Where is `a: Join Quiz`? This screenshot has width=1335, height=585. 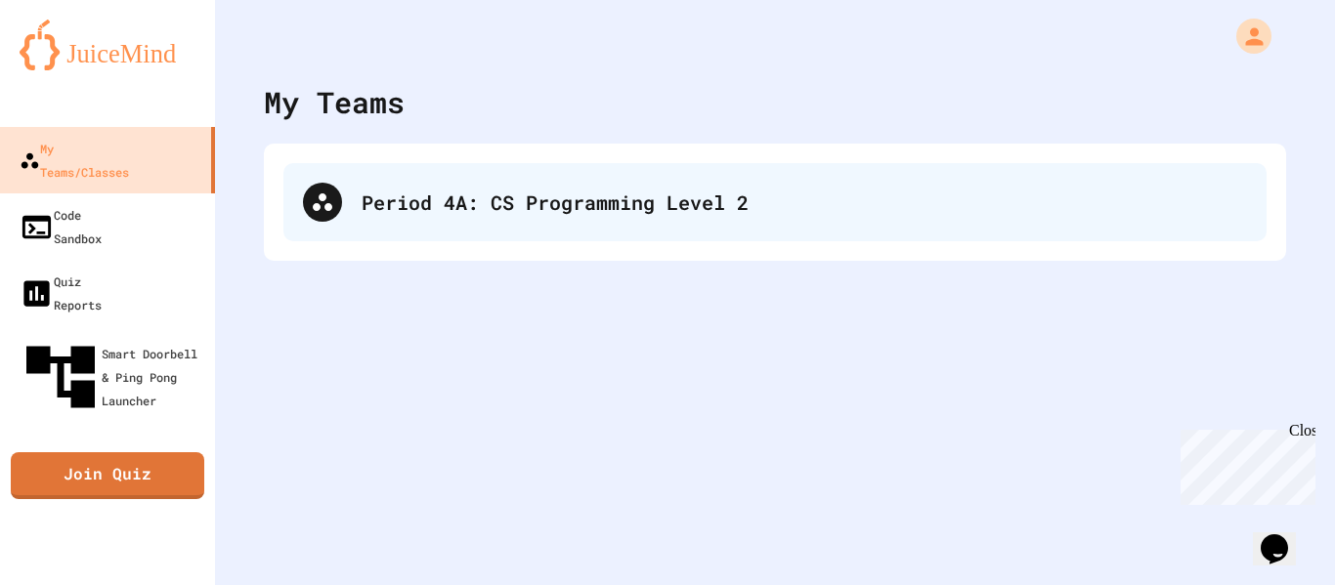
a: Join Quiz is located at coordinates (107, 476).